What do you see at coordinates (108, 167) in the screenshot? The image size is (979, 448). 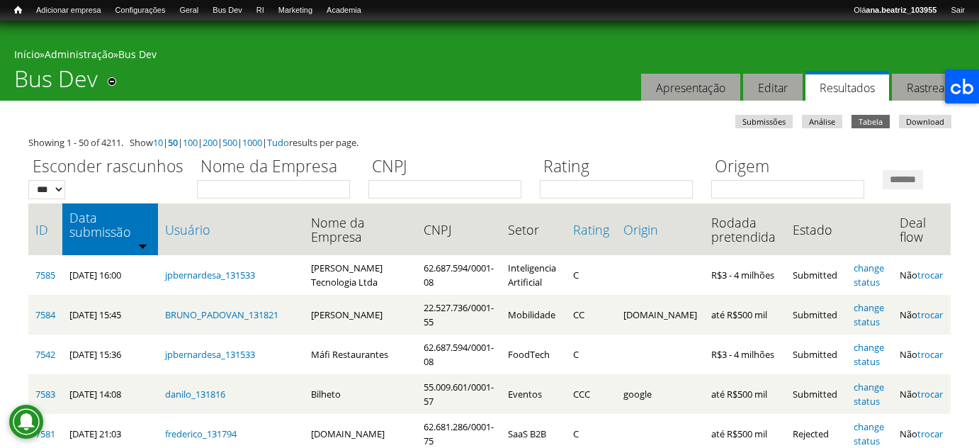 I see `label: Esconder rascunhos` at bounding box center [108, 167].